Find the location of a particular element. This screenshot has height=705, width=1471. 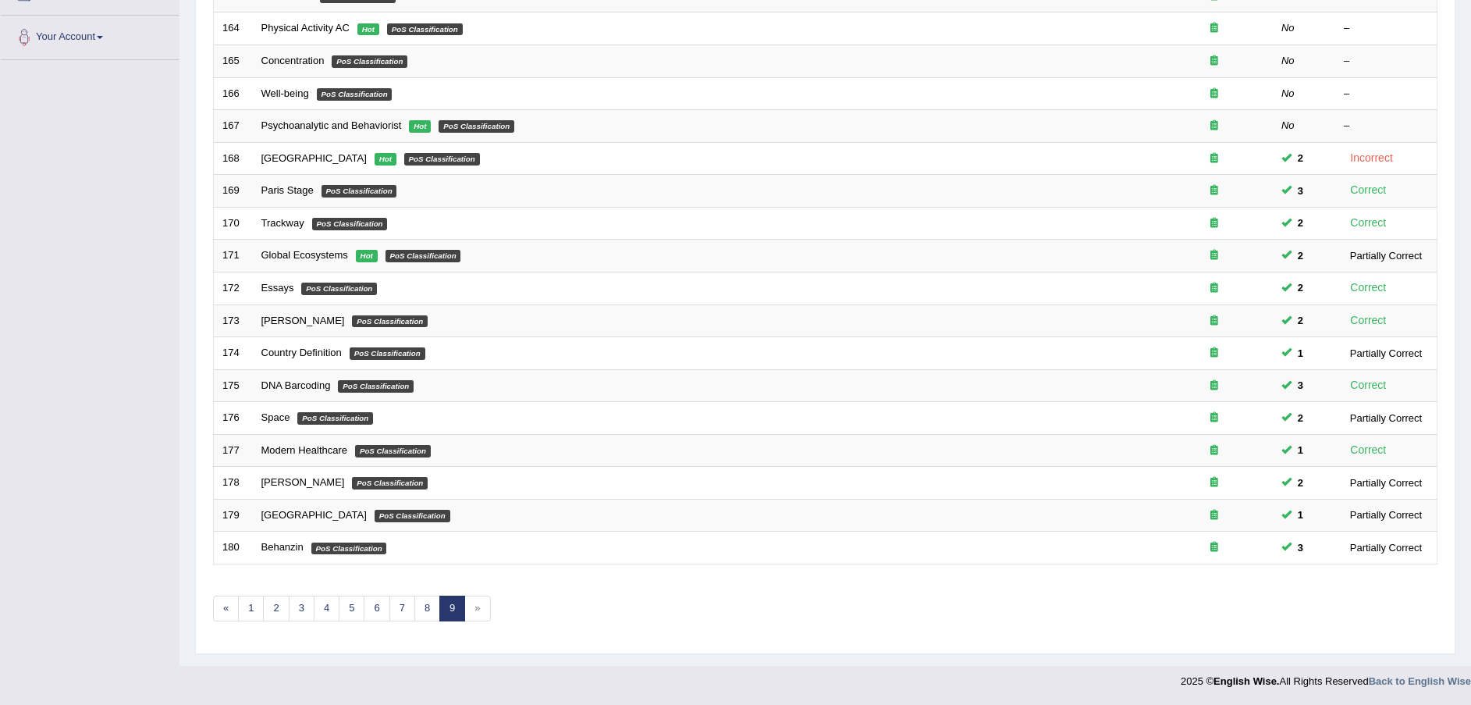

td: 178 is located at coordinates (233, 483).